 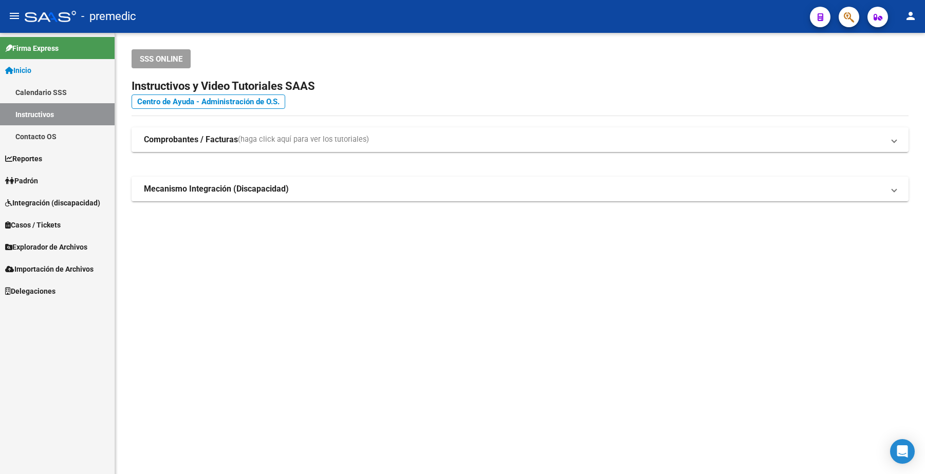 I want to click on div: Open Intercom Messenger, so click(x=902, y=451).